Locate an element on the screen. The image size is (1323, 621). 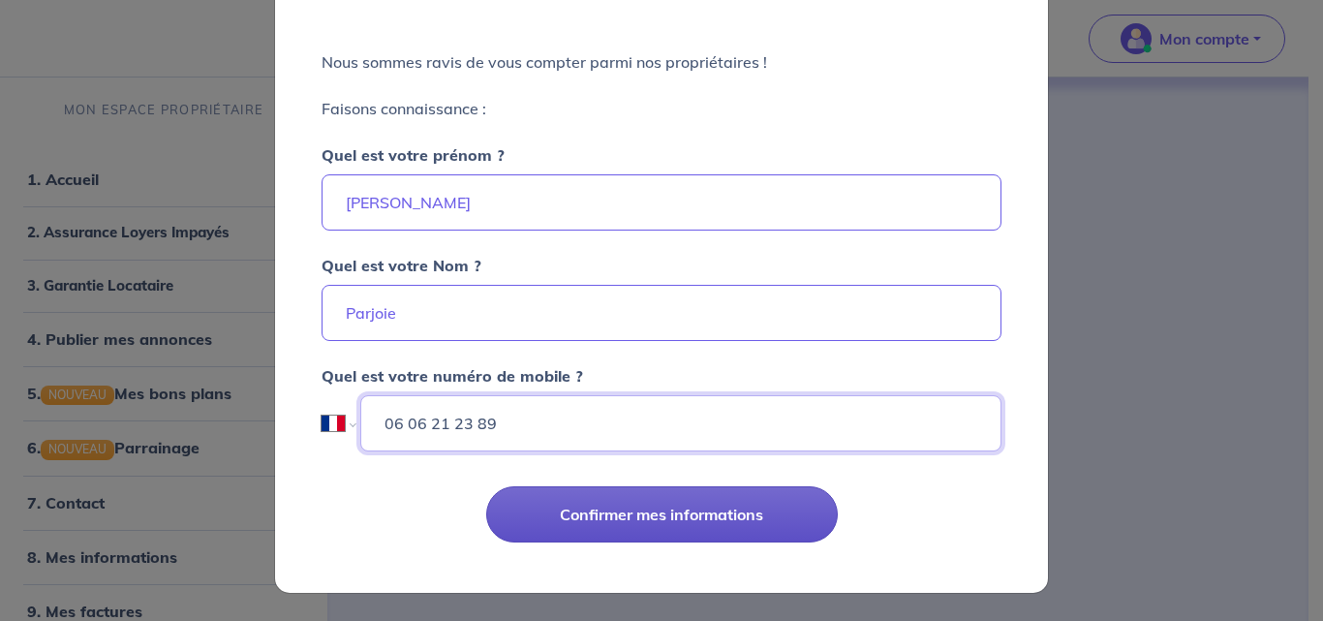
input: Ex : Durand is located at coordinates (661, 313).